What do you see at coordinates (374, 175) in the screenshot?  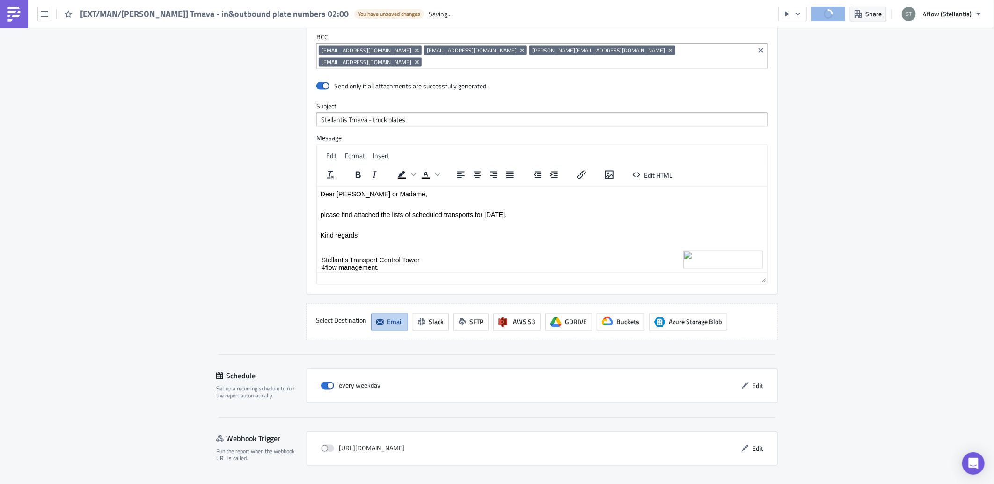 I see `button: Italic` at bounding box center [374, 175].